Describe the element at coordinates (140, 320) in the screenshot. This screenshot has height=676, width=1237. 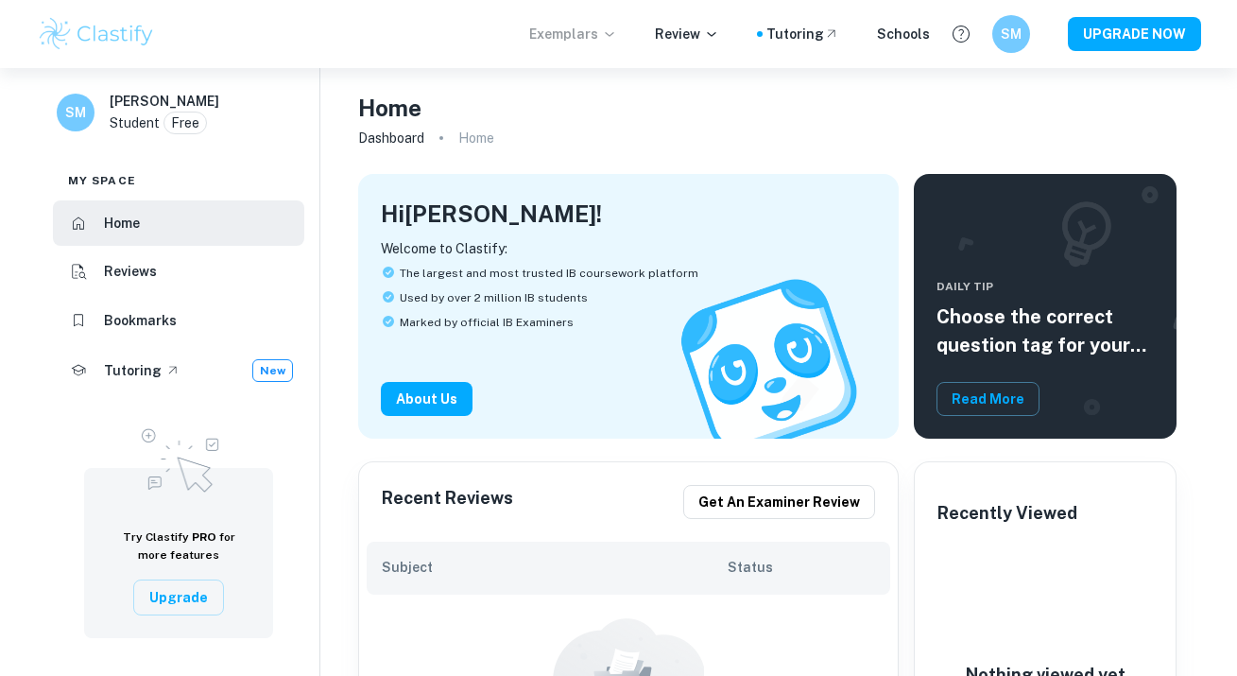
I see `h6: Bookmarks` at that location.